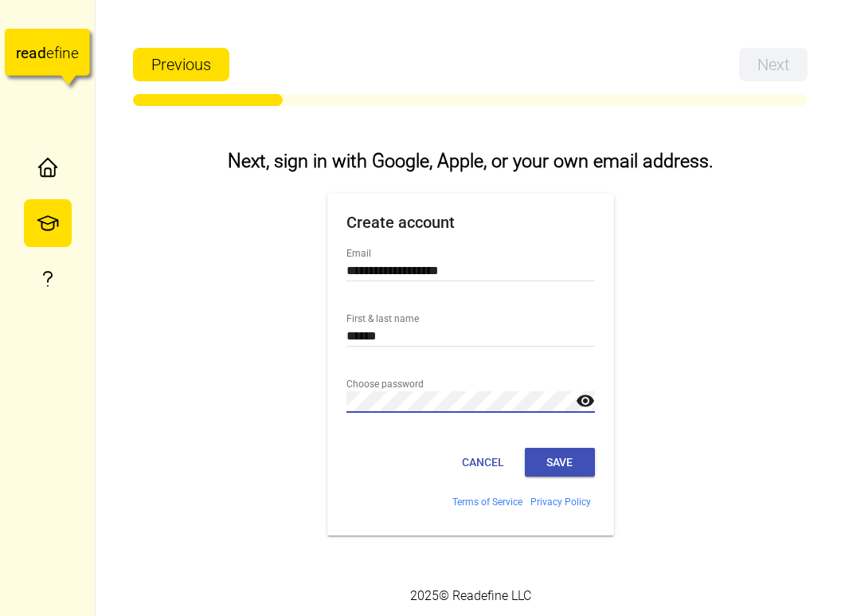  I want to click on div: 2025 © Readefine LLC, so click(471, 596).